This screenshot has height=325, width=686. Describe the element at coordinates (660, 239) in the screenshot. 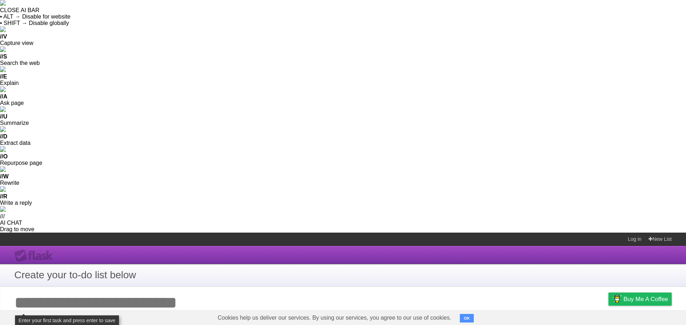

I see `a: New List` at that location.